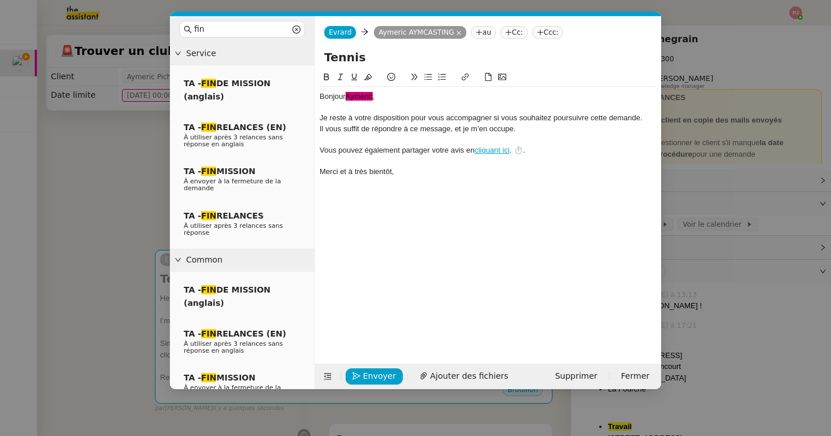 This screenshot has width=831, height=436. I want to click on span: Envoyer, so click(379, 376).